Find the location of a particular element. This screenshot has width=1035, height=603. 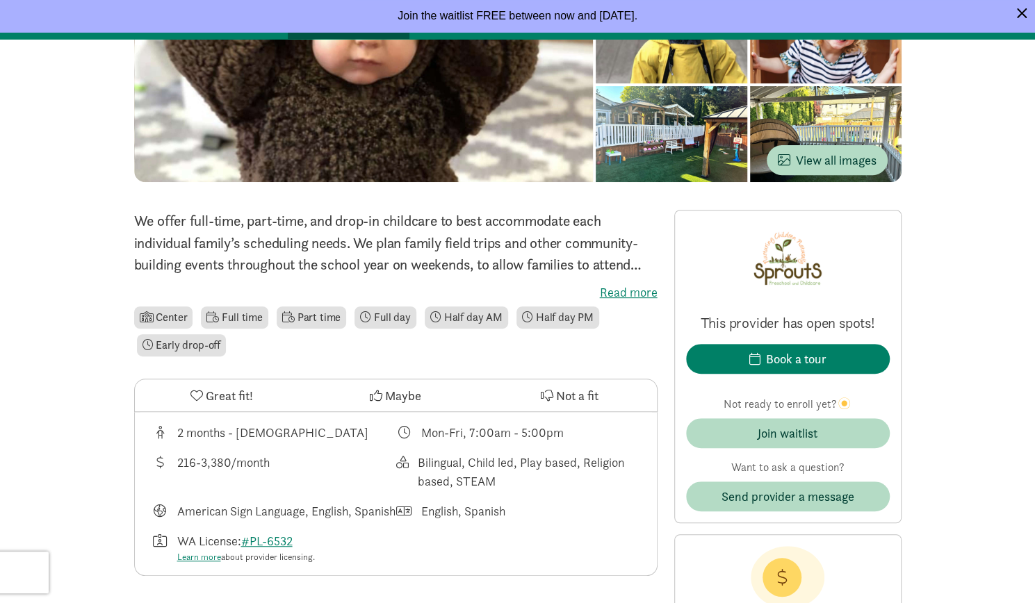

img: Provider logo is located at coordinates (787, 259).